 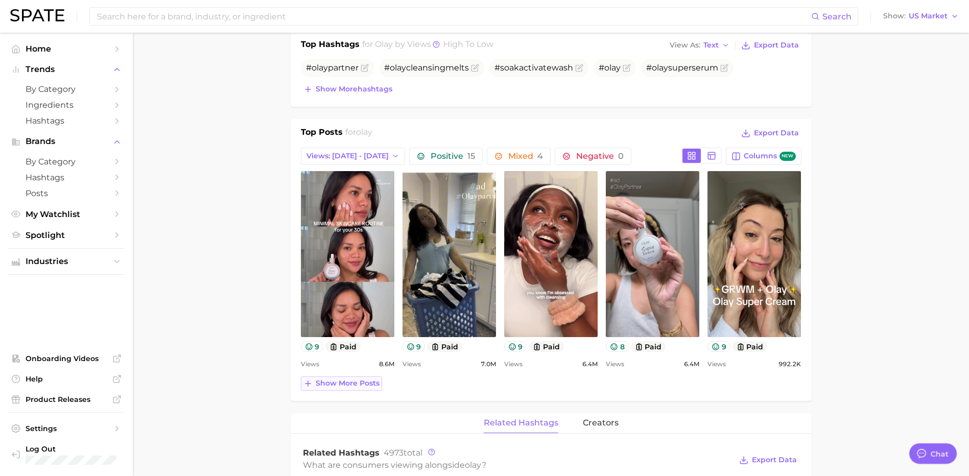 I want to click on span: Positive, so click(x=453, y=156).